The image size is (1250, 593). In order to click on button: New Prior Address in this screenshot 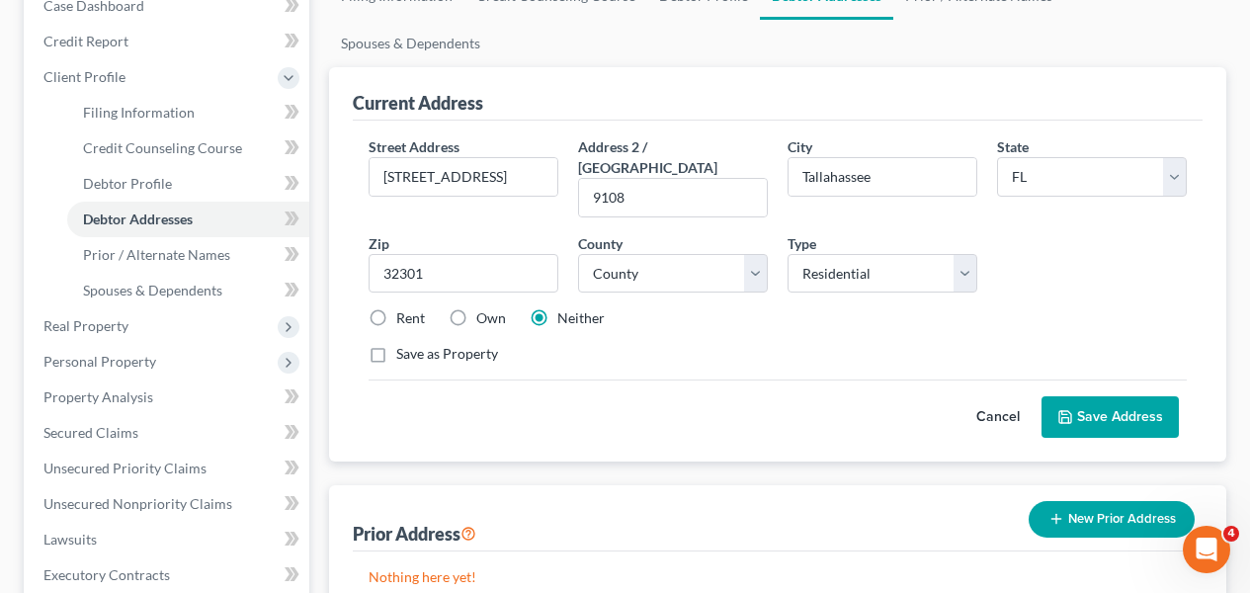, I will do `click(1112, 519)`.